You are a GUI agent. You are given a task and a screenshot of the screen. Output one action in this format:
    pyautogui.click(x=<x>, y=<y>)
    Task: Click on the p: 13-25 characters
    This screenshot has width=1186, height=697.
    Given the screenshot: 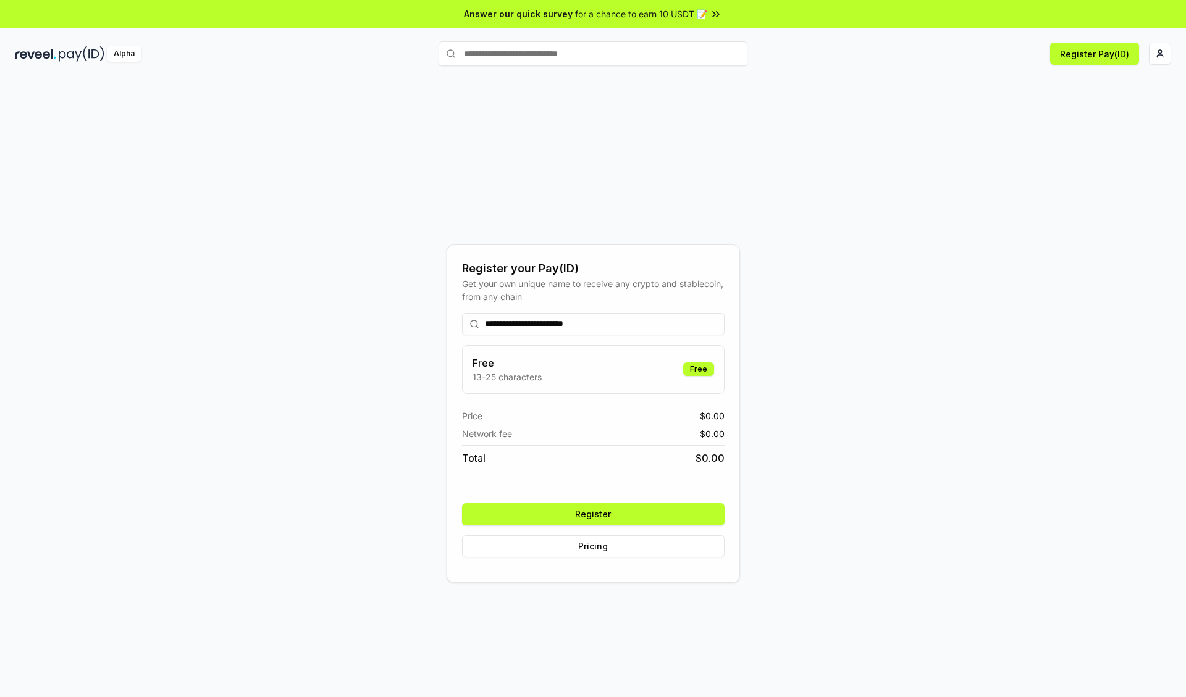 What is the action you would take?
    pyautogui.click(x=507, y=377)
    